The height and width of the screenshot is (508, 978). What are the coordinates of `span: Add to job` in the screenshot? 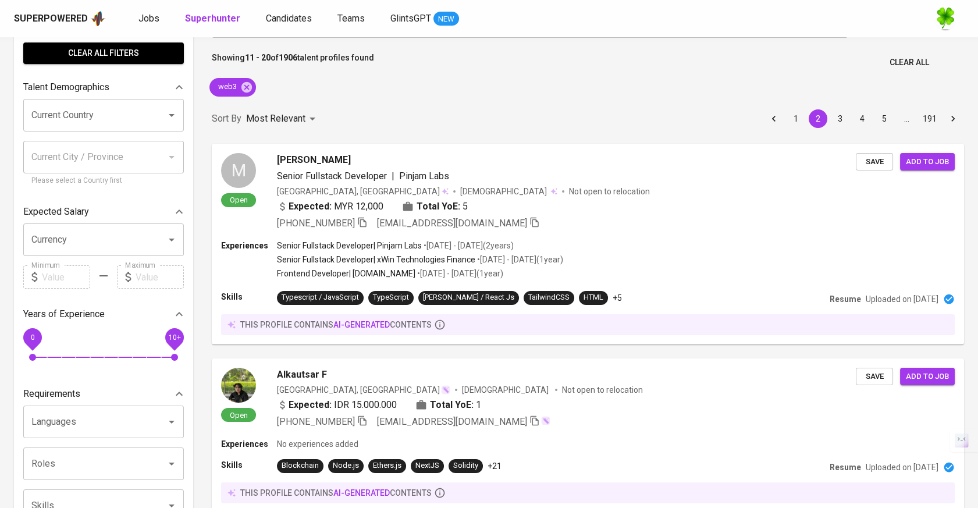 It's located at (927, 376).